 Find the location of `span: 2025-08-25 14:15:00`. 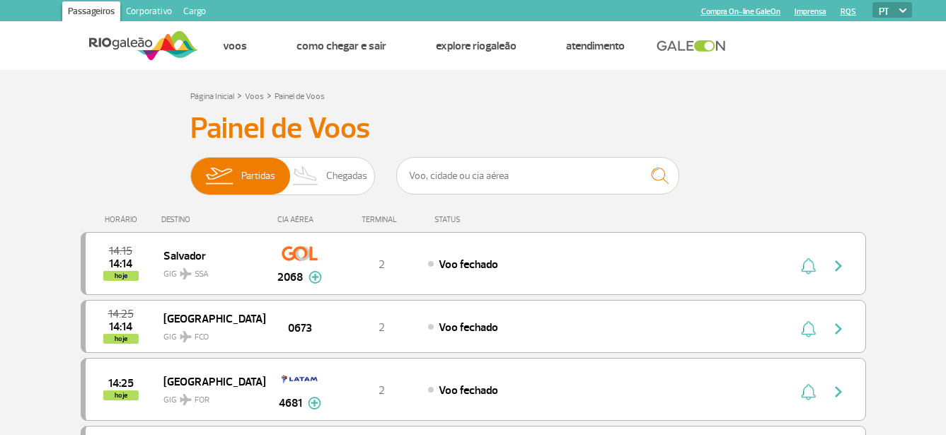

span: 2025-08-25 14:15:00 is located at coordinates (120, 251).